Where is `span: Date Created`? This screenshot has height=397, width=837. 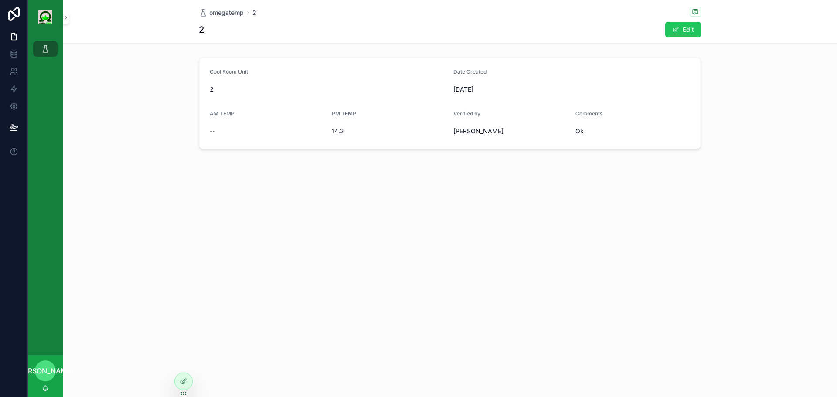 span: Date Created is located at coordinates (470, 71).